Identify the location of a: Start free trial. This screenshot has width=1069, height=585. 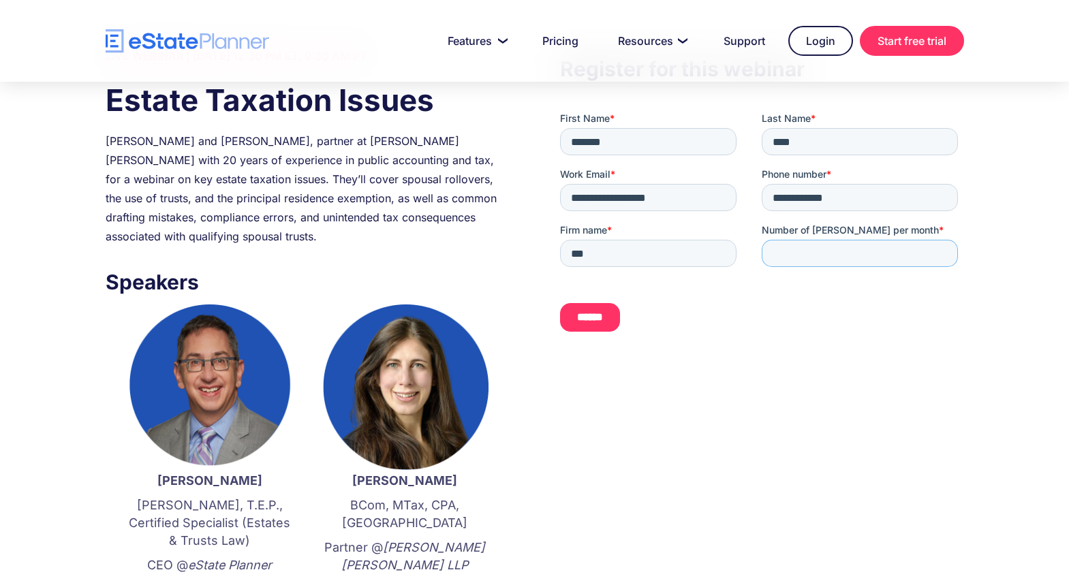
(911, 41).